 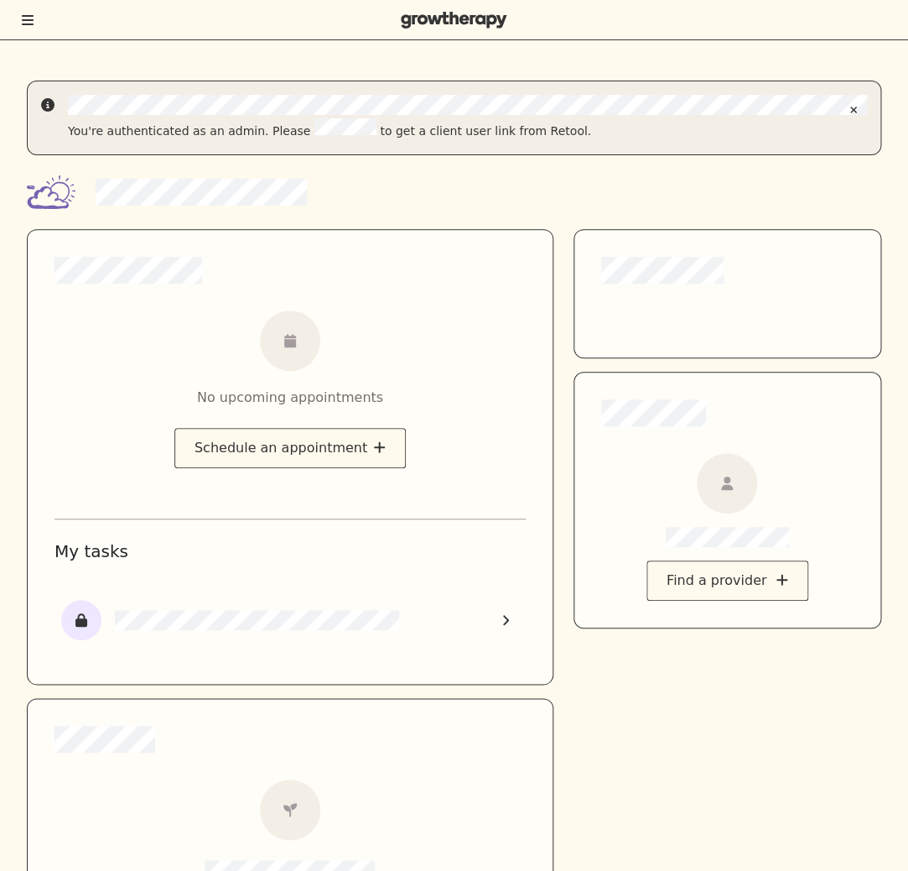 I want to click on button: Schedule an appointment, so click(x=290, y=448).